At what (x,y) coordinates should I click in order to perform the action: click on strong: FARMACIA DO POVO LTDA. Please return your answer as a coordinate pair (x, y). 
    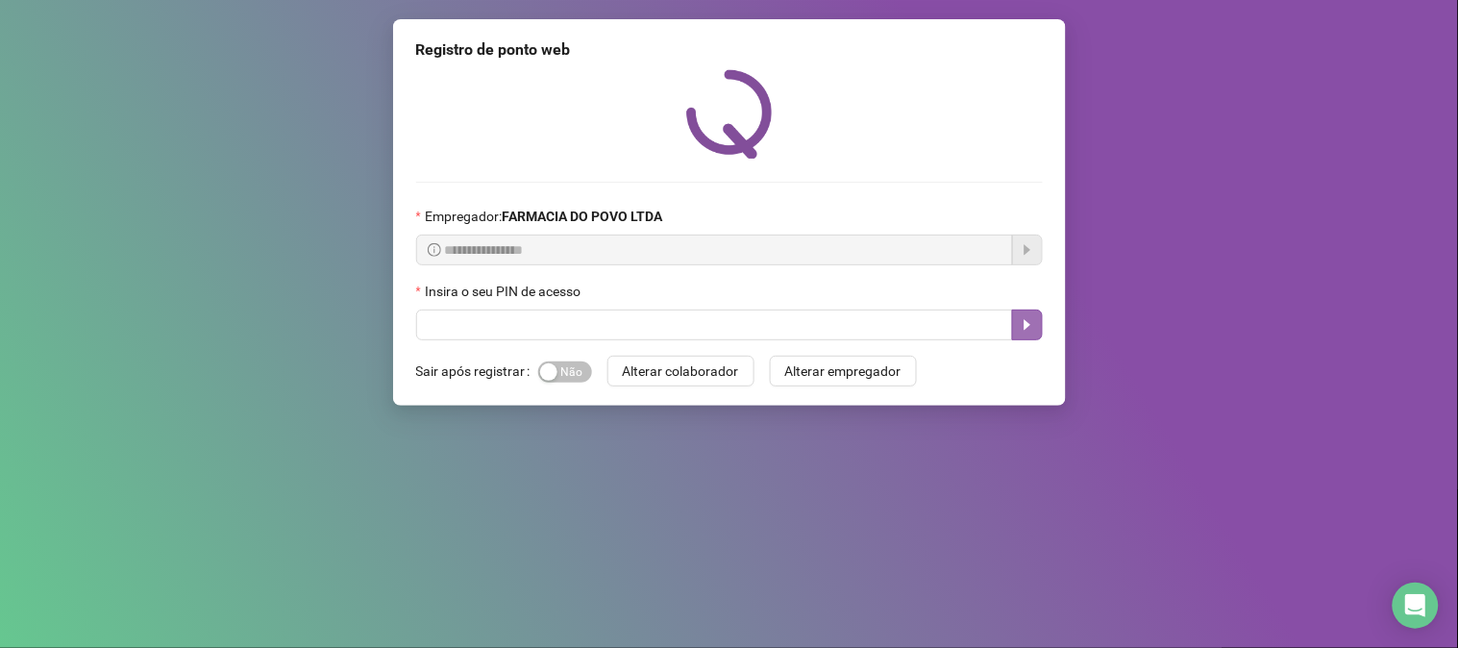
    Looking at the image, I should click on (582, 216).